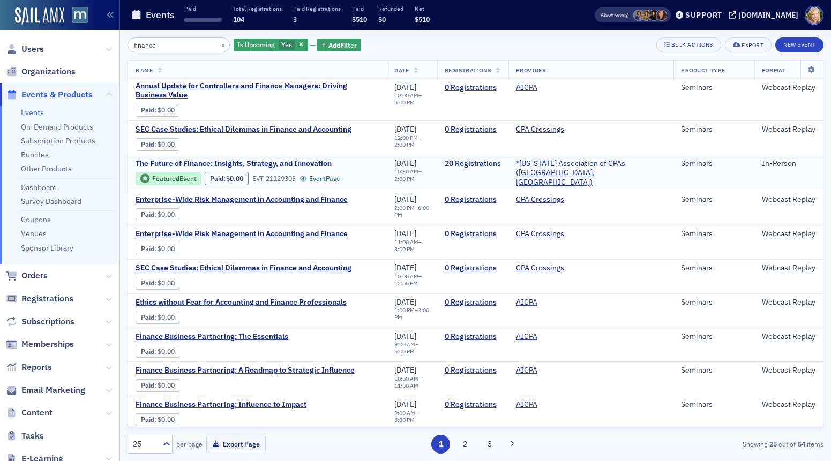  What do you see at coordinates (34, 234) in the screenshot?
I see `a: Venues` at bounding box center [34, 234].